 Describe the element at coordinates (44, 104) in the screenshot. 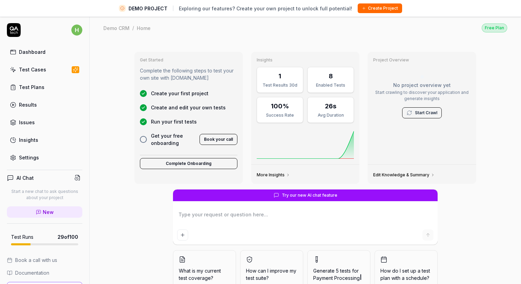

I see `a: Results` at that location.